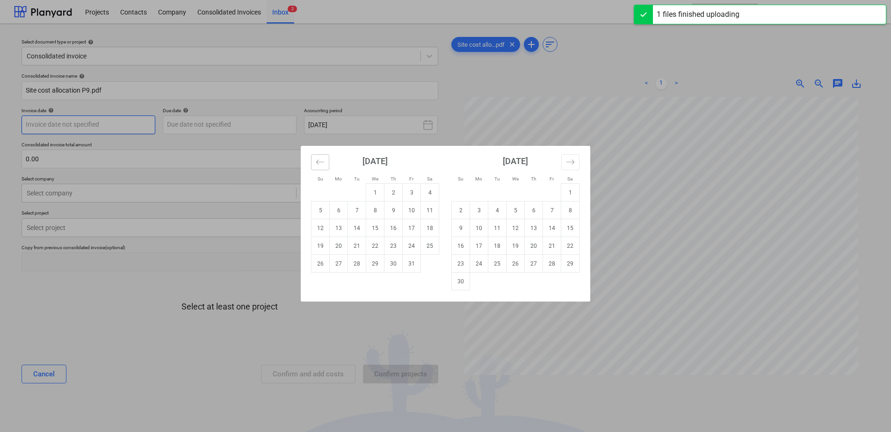  Describe the element at coordinates (430, 210) in the screenshot. I see `td: Saturday, October 11, 2025` at that location.